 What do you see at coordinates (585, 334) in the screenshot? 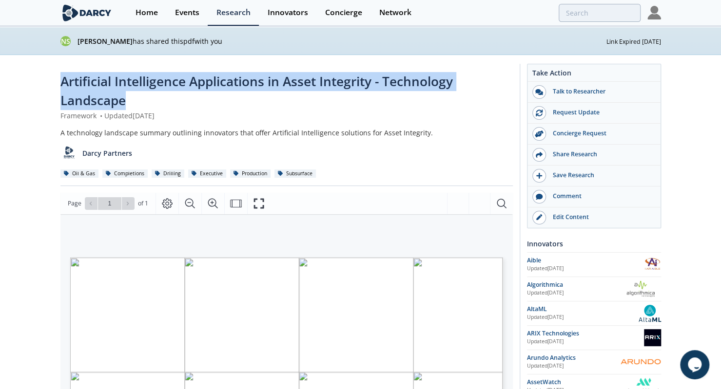
I see `div: ARIX Technologies` at bounding box center [585, 334].